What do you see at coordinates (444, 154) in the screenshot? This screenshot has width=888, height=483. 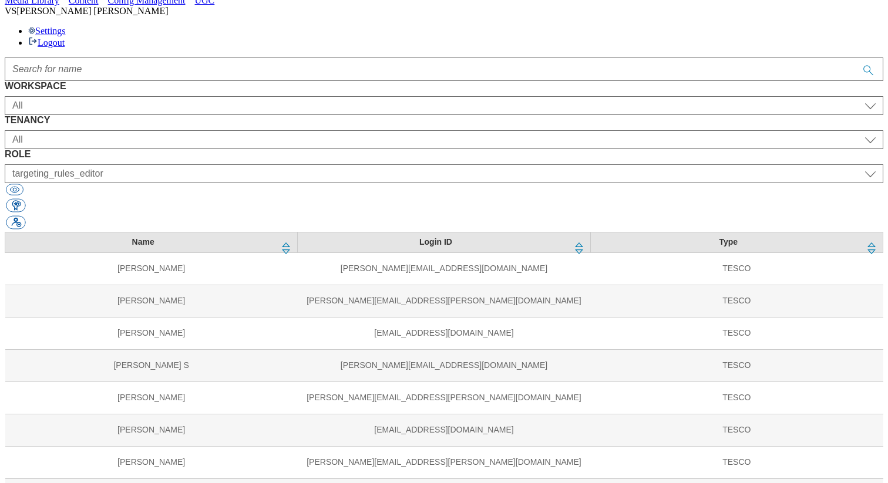 I see `label: ROLE` at bounding box center [444, 154].